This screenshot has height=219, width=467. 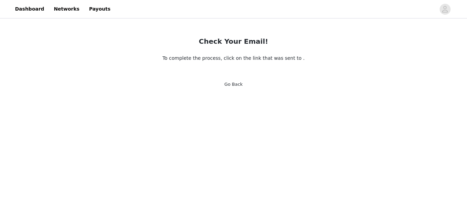 What do you see at coordinates (445, 9) in the screenshot?
I see `div: avatar` at bounding box center [445, 9].